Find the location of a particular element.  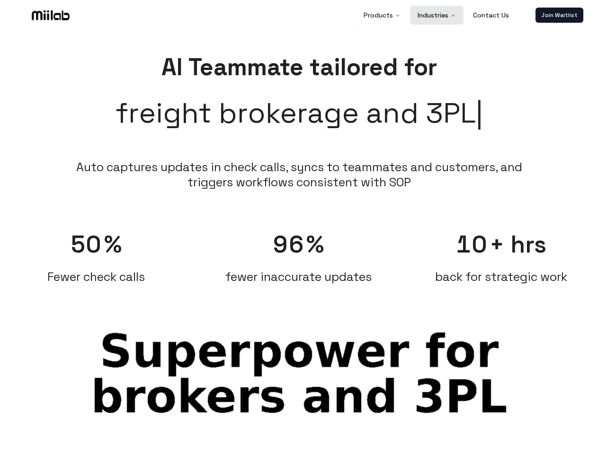

nav: Main is located at coordinates (436, 15).